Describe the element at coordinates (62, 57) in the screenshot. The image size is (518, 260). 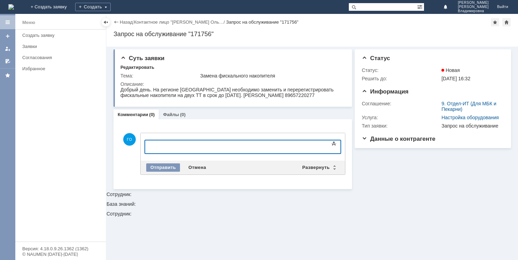
I see `div: Согласования` at that location.